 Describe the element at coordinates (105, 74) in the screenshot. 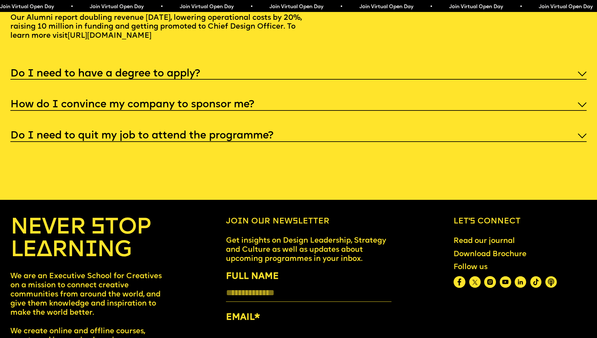

I see `h5: Do I need to have a degree to apply?` at that location.